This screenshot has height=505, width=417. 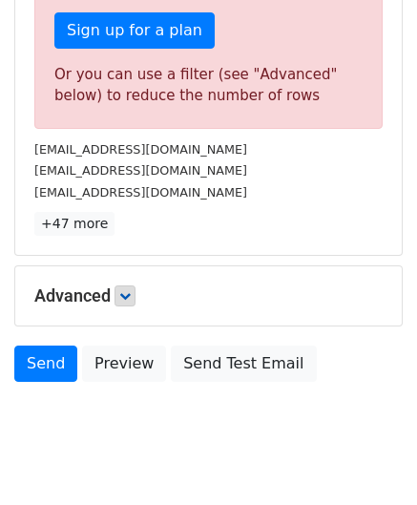 What do you see at coordinates (46, 364) in the screenshot?
I see `a: Send` at bounding box center [46, 364].